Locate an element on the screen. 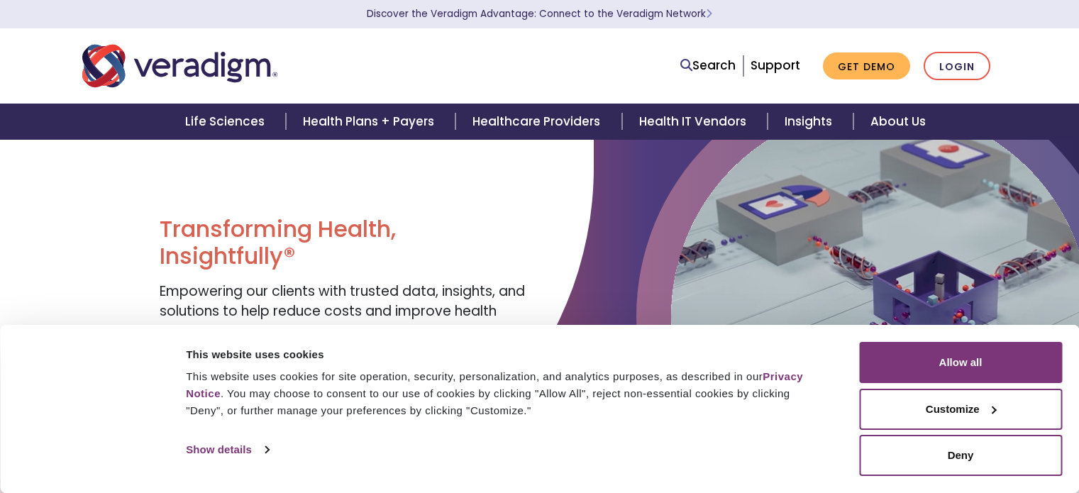 The image size is (1079, 493). span: Empowering our clients with trusted data, insights, and solutions to help reduce costs and improv... is located at coordinates (342, 311).